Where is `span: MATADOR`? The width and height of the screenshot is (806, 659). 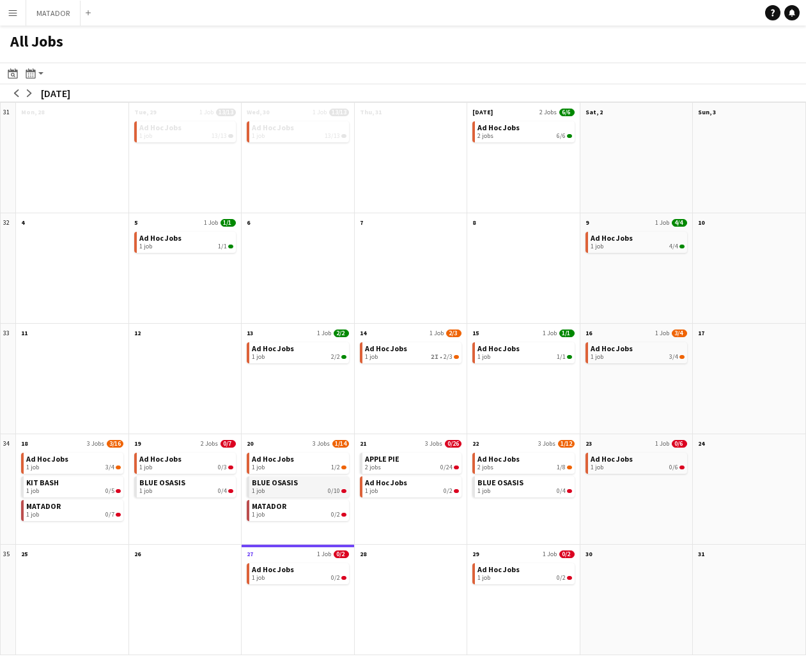 span: MATADOR is located at coordinates (269, 506).